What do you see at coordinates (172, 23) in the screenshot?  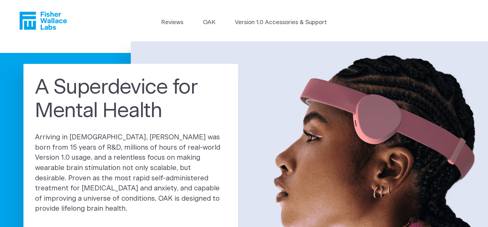 I see `a: Reviews` at bounding box center [172, 23].